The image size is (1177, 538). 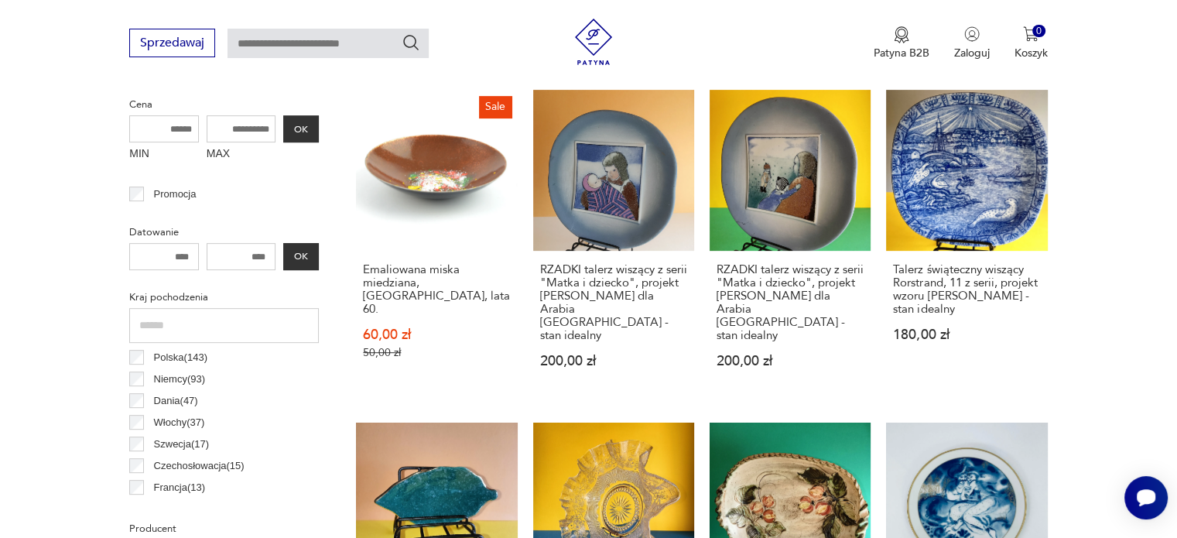 I want to click on p: 50,00 zł, so click(x=436, y=352).